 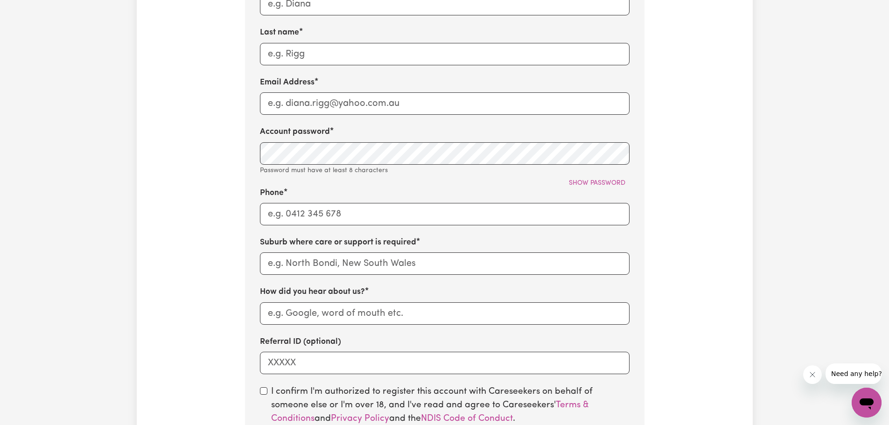 I want to click on label: Last name, so click(x=279, y=33).